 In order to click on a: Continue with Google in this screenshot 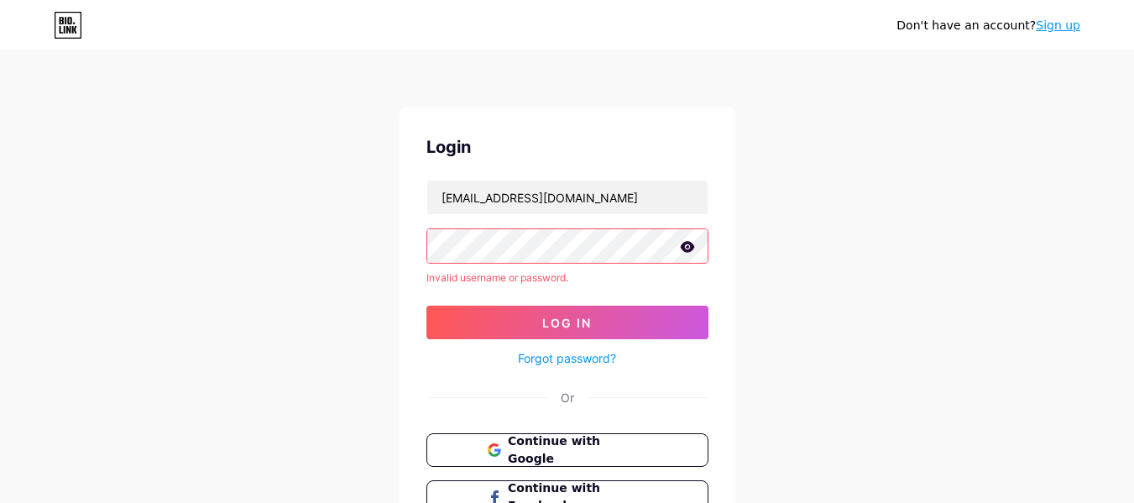, I will do `click(568, 450)`.